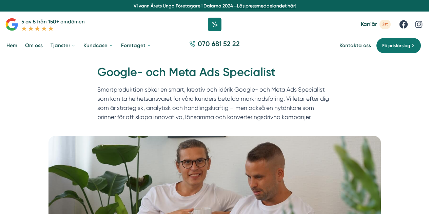 This screenshot has width=429, height=214. Describe the element at coordinates (12, 46) in the screenshot. I see `a: Hem` at that location.